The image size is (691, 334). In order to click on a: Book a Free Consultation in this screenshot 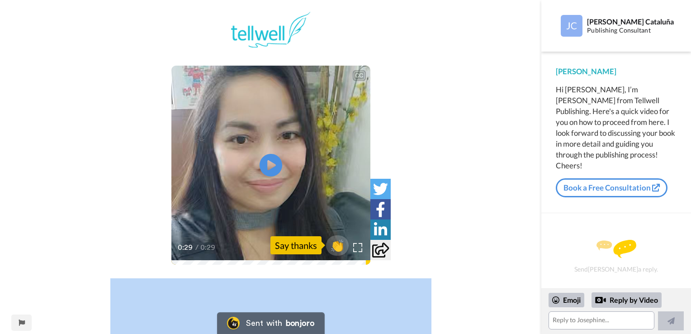, I will do `click(611, 188)`.